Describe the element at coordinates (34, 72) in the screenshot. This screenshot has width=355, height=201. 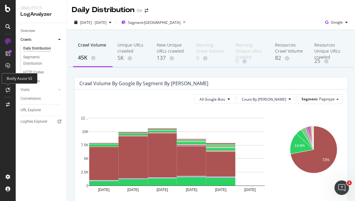
I see `div: HTTP Codes` at that location.